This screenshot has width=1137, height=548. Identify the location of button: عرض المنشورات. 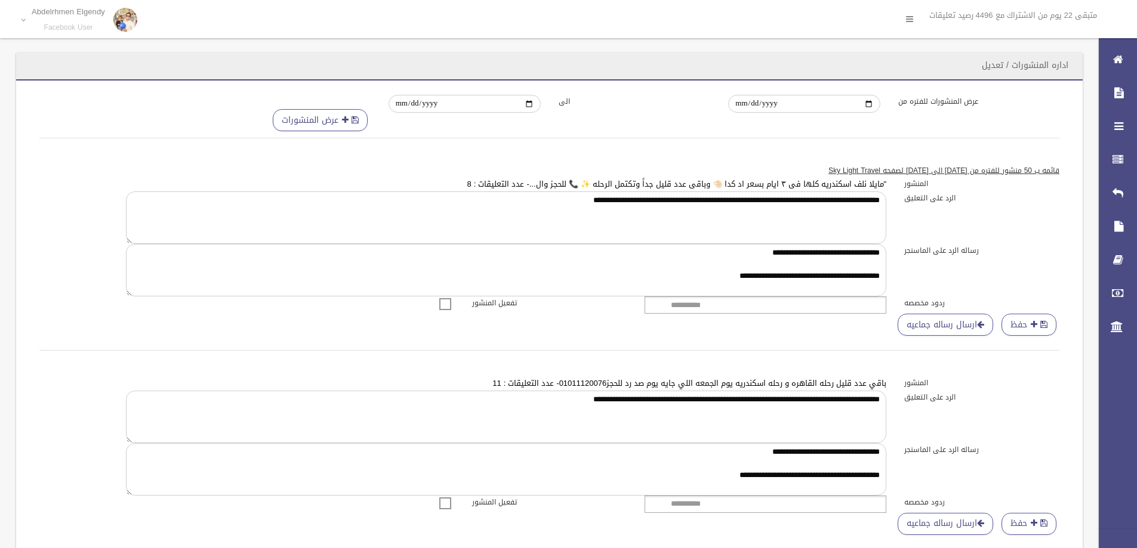
(320, 120).